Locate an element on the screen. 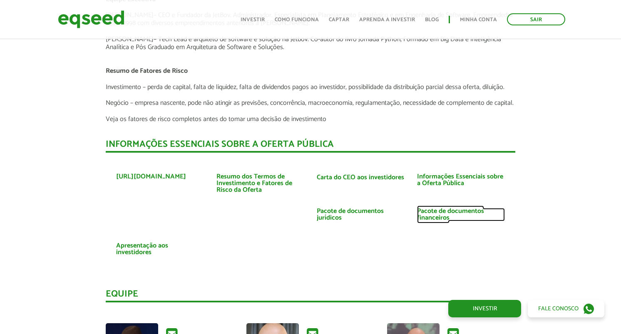  a: Apresentação aos investidores is located at coordinates (160, 249).